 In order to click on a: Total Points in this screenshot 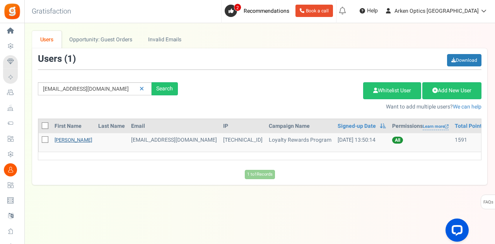, I will do `click(469, 126)`.